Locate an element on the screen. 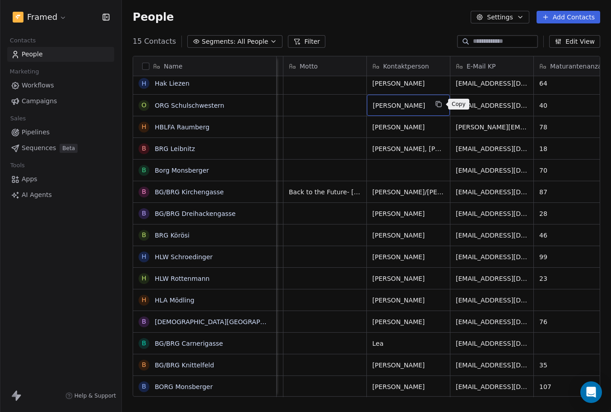 This screenshot has width=611, height=412. span: Sequences is located at coordinates (39, 148).